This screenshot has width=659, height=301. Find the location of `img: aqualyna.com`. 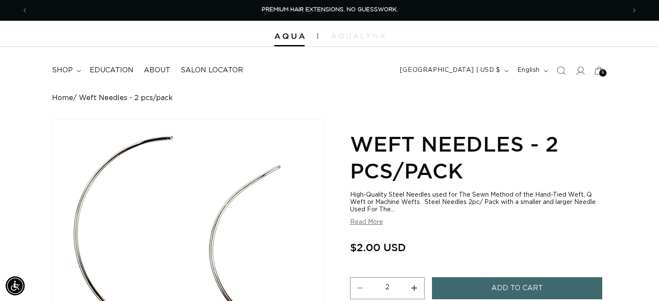

img: aqualyna.com is located at coordinates (358, 36).